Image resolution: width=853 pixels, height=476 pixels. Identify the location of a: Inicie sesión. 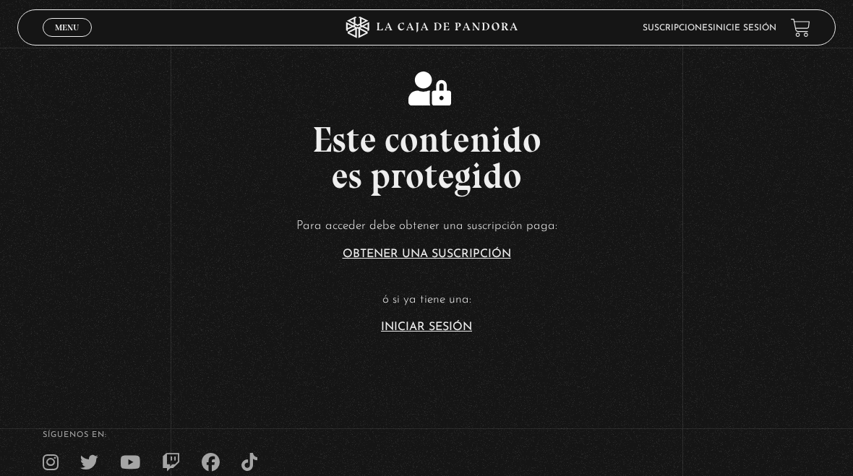
(744, 28).